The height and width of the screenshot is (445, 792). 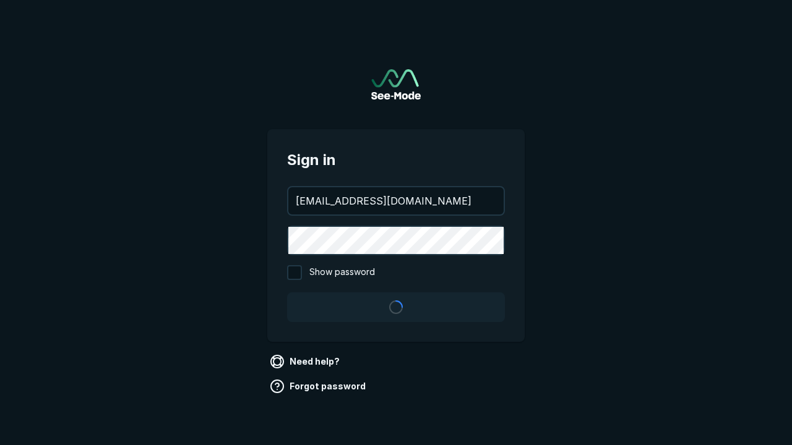 I want to click on span: Sign in, so click(x=396, y=160).